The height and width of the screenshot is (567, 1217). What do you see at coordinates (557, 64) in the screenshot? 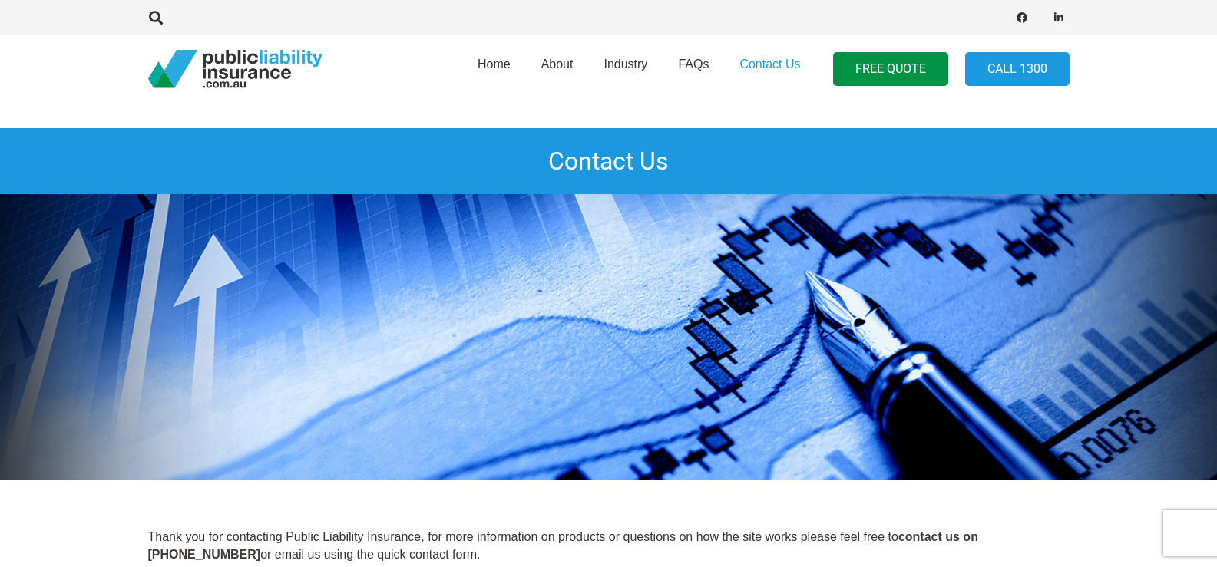
I see `span: About` at bounding box center [557, 64].